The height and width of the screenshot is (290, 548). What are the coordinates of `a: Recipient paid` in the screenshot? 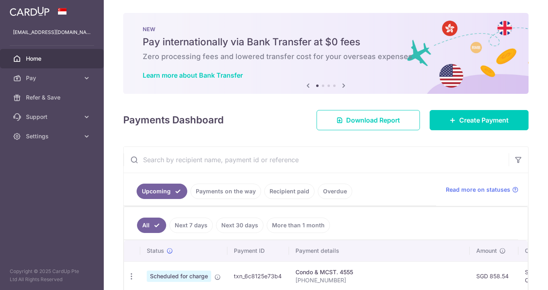 It's located at (289, 192).